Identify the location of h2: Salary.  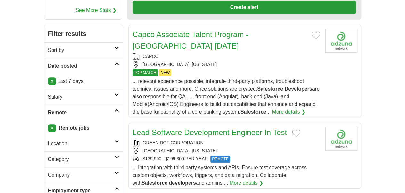
(81, 97).